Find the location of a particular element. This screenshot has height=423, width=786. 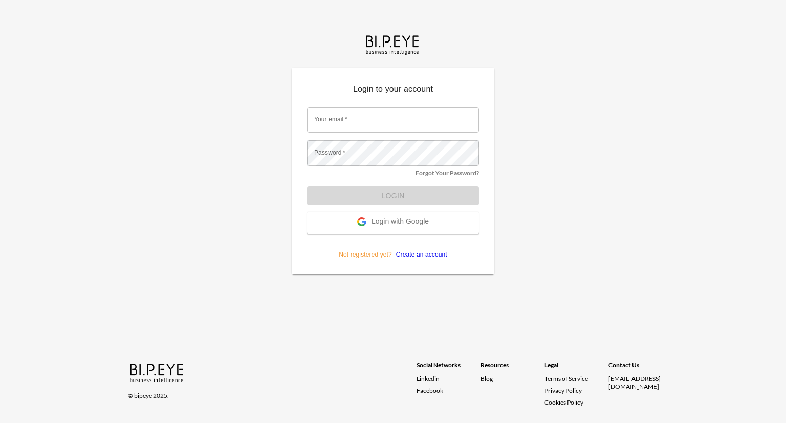

a: Terms of Service is located at coordinates (574, 378).